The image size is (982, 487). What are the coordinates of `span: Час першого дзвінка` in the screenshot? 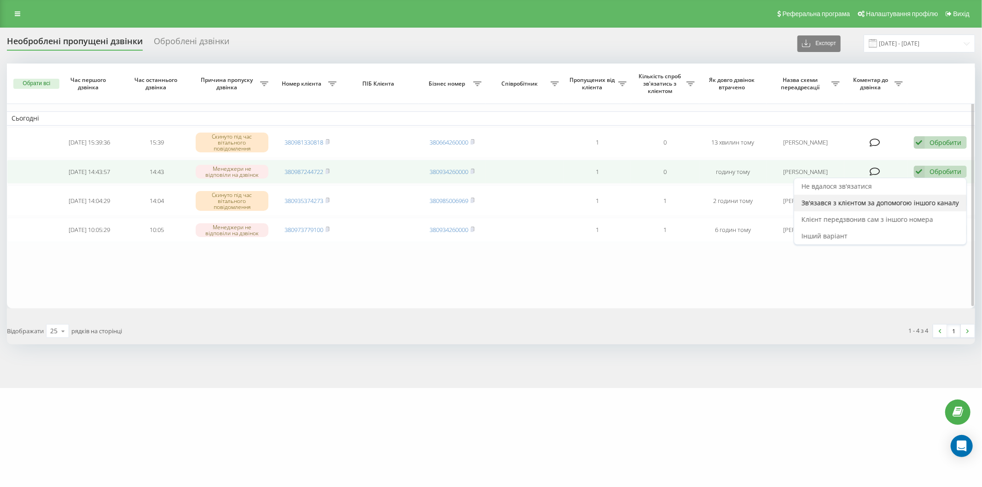 It's located at (89, 83).